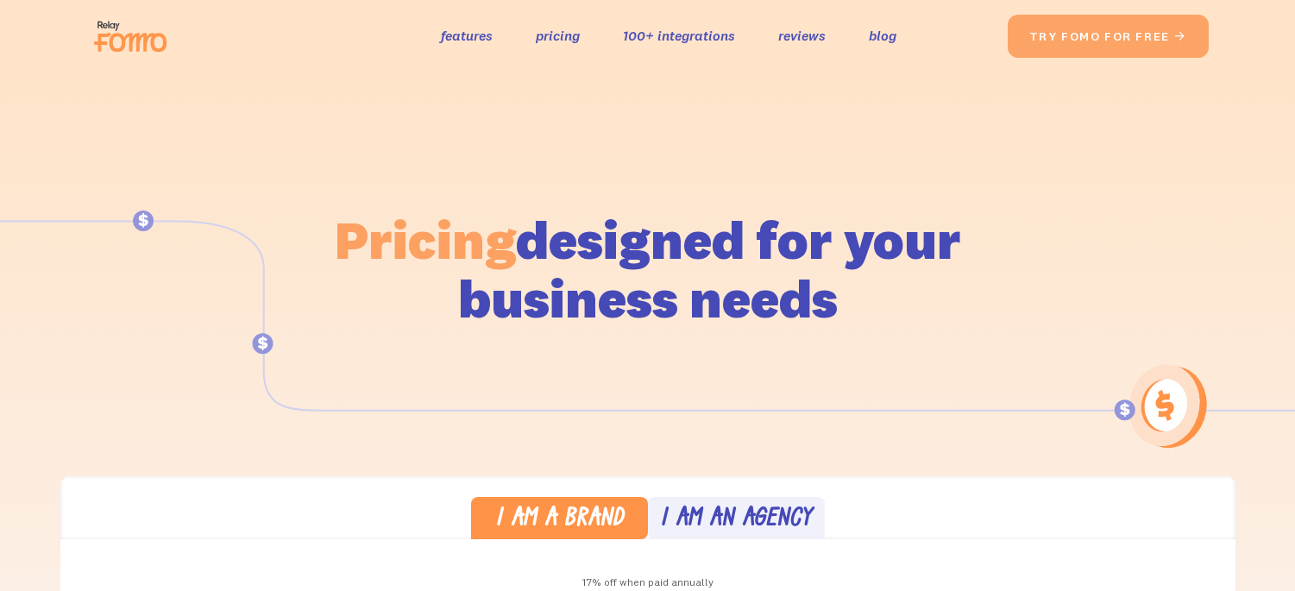 The image size is (1295, 591). Describe the element at coordinates (736, 519) in the screenshot. I see `div: I am an agency` at that location.